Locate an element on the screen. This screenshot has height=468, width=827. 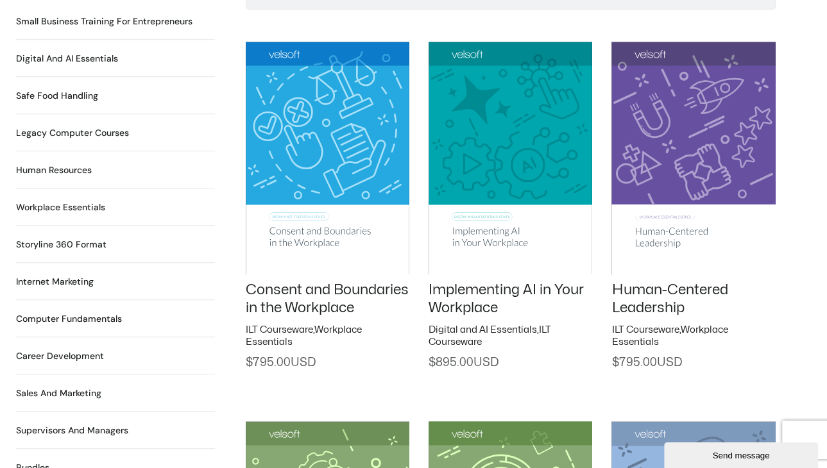
div: Send message is located at coordinates (77, 15).